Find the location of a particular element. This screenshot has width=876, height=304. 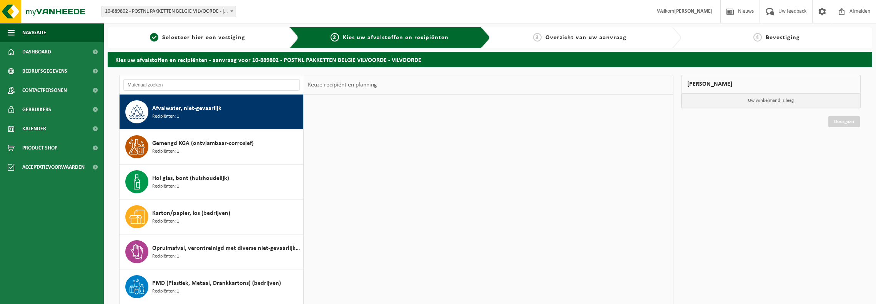

div: Keuze recipiënt en planning is located at coordinates (343, 85).